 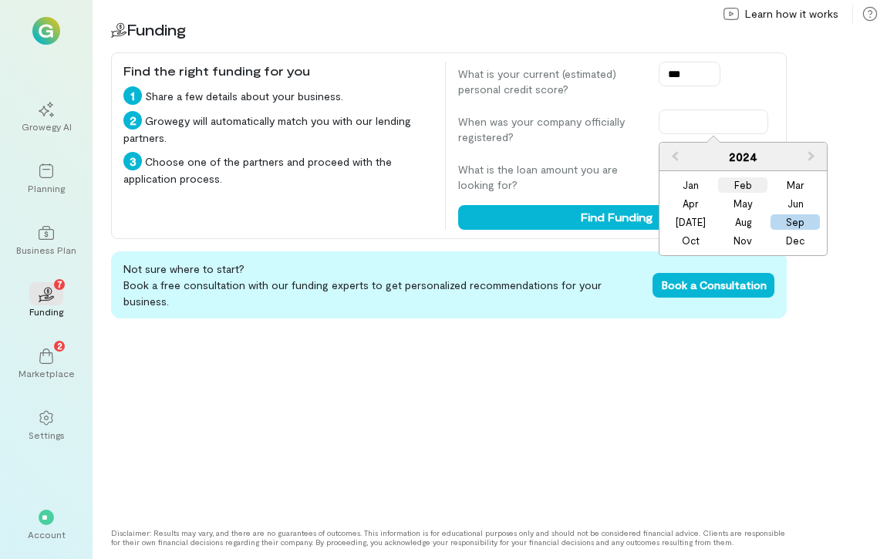 I want to click on div: Not sure where to start? Book a free consultation with our funding experts to get personalized re..., so click(x=449, y=285).